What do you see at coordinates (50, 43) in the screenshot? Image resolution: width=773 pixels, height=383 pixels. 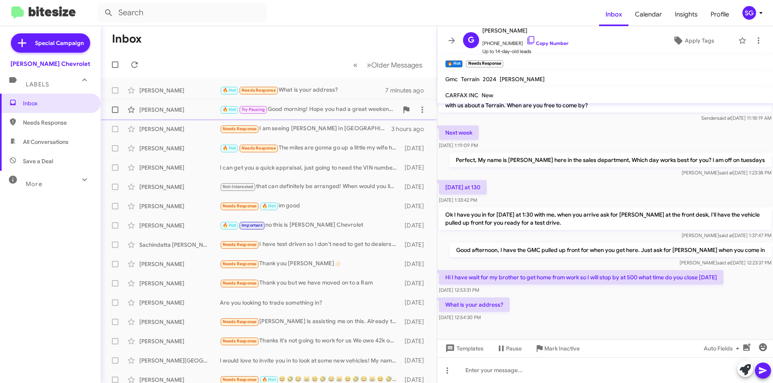 I see `a: Special Campaign` at bounding box center [50, 43].